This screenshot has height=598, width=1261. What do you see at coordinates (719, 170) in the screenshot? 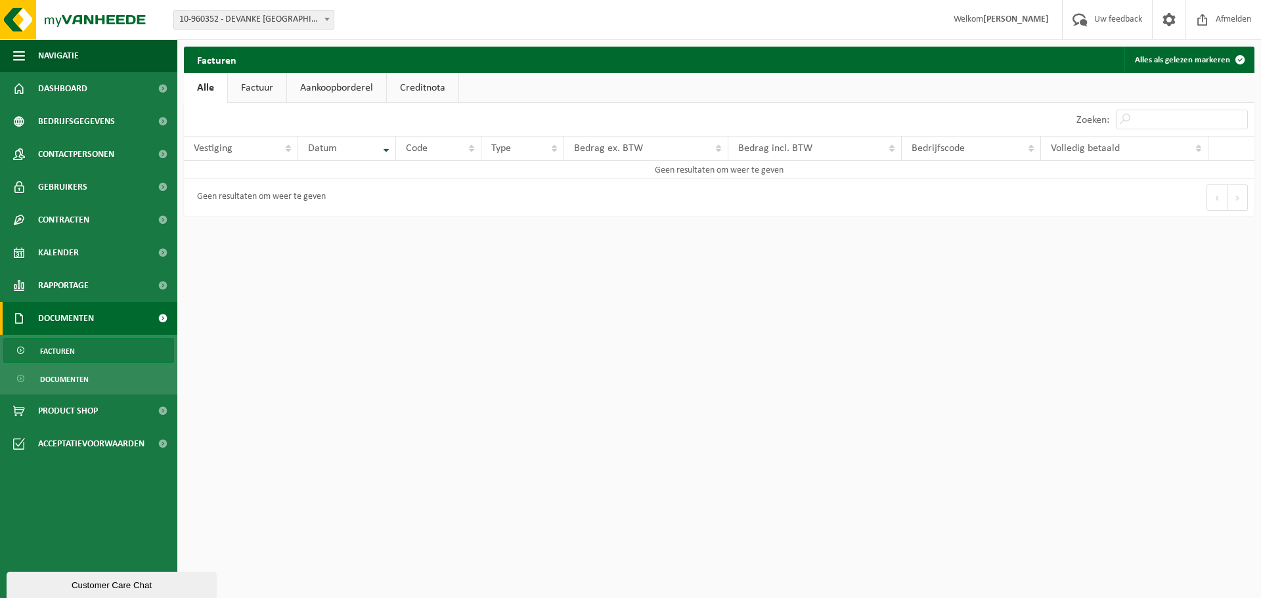
I see `td: Geen resultaten om weer te geven` at bounding box center [719, 170].